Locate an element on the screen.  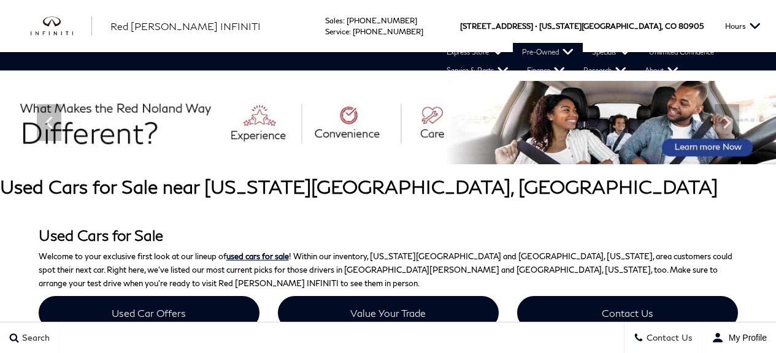
span: Contact Us is located at coordinates (668, 338).